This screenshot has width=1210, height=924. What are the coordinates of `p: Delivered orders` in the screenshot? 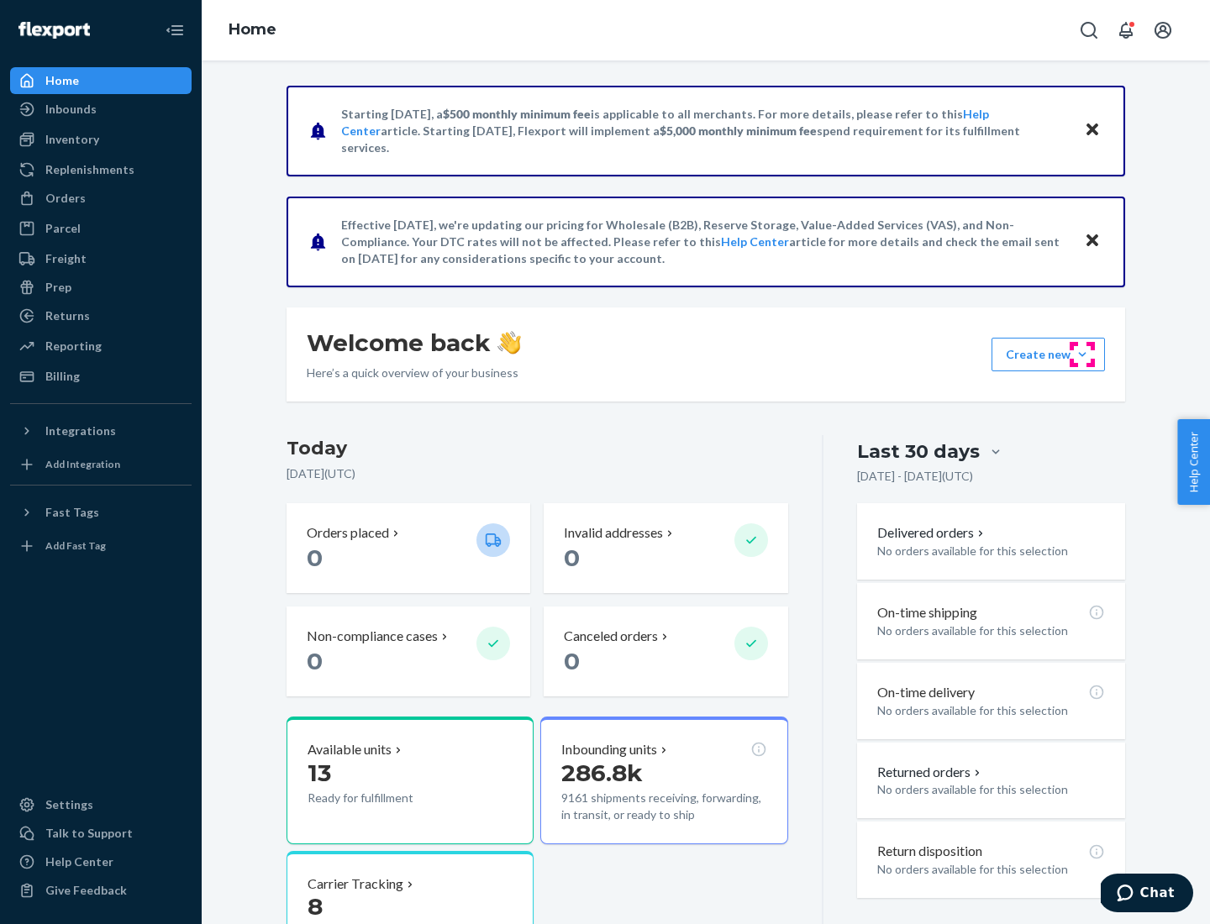 It's located at (932, 533).